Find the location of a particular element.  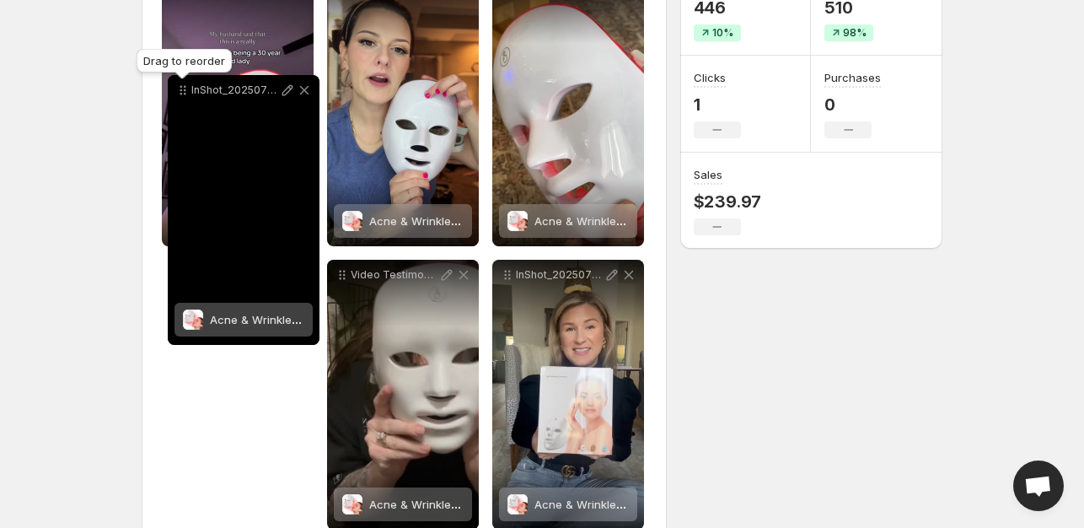

p: $239.97 is located at coordinates (727, 201).